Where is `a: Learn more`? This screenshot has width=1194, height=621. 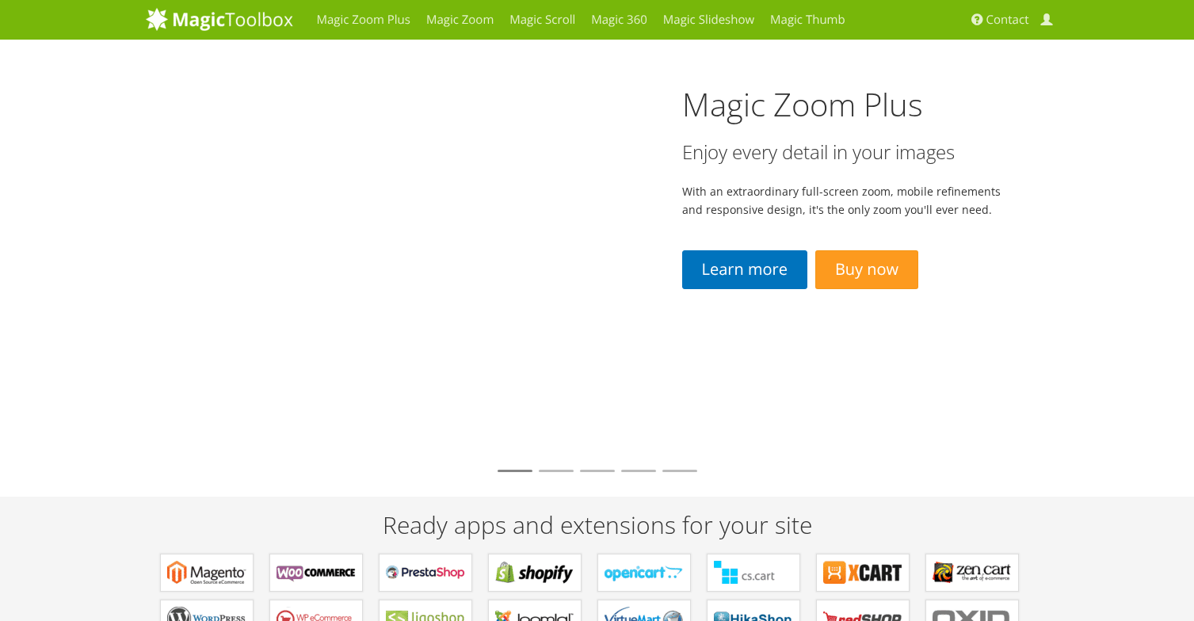 a: Learn more is located at coordinates (745, 269).